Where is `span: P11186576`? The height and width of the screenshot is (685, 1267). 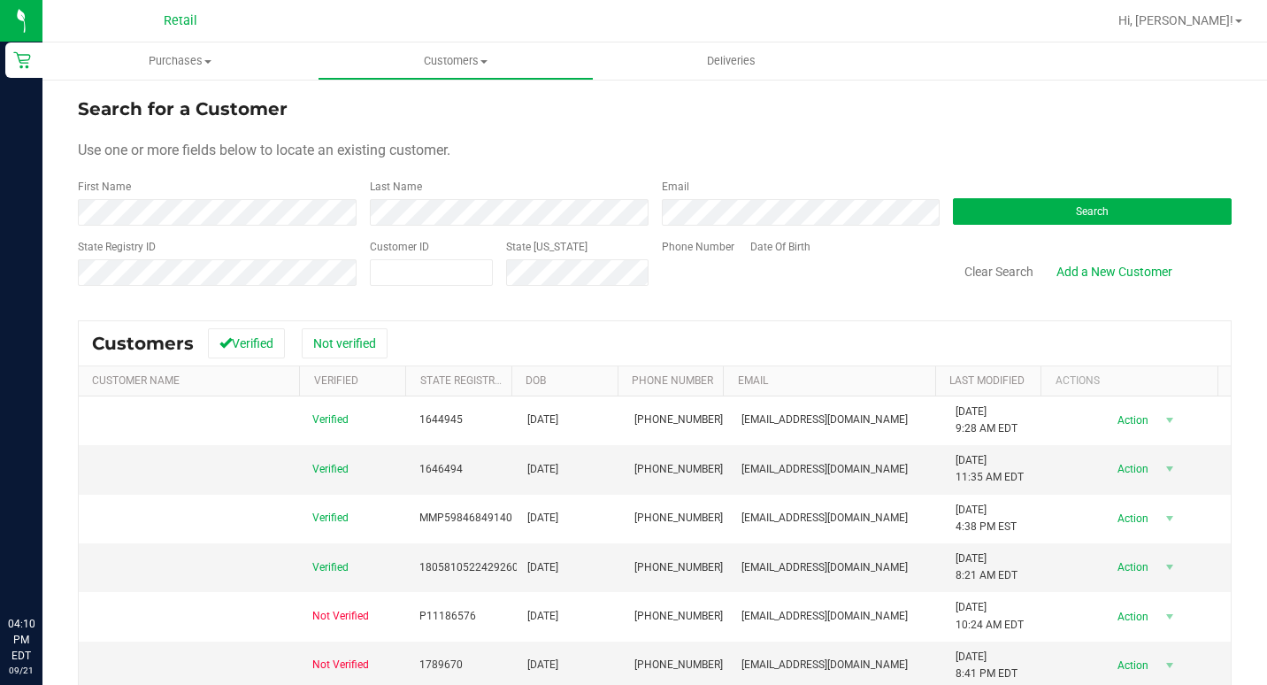 span: P11186576 is located at coordinates (448, 616).